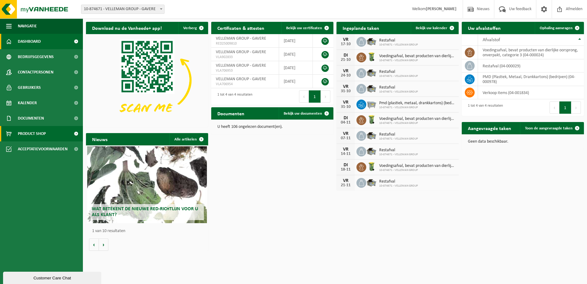 This screenshot has width=587, height=284. Describe the element at coordinates (556, 28) in the screenshot. I see `span: Ophaling aanvragen` at that location.